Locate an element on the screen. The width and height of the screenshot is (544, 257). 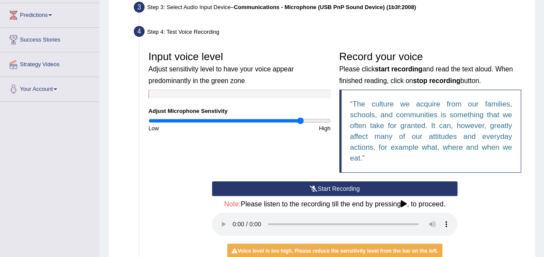
div: High is located at coordinates (287, 128).